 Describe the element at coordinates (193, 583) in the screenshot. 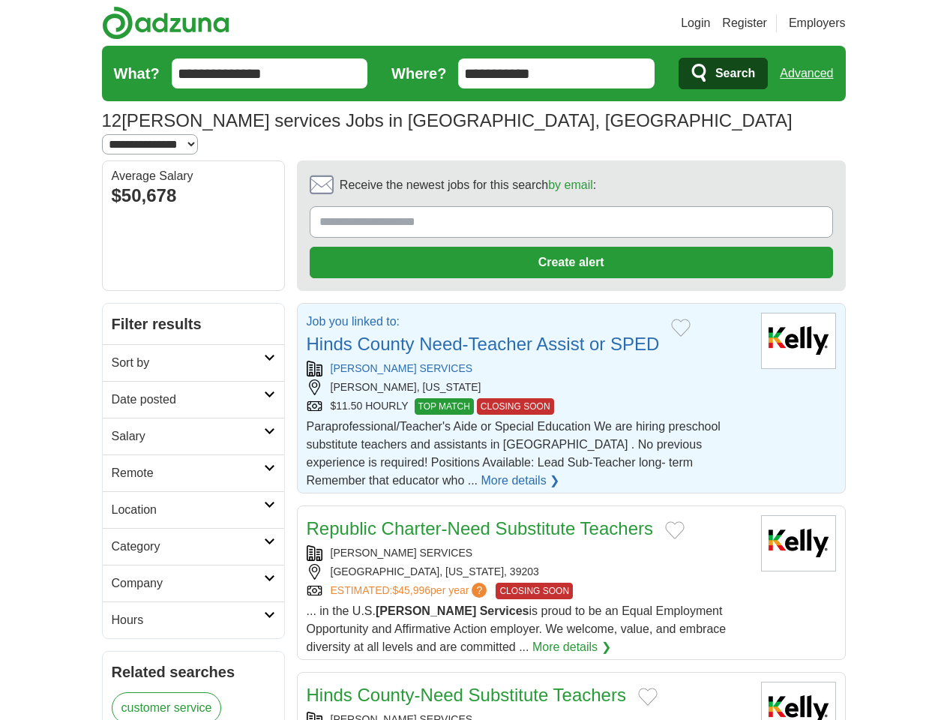

I see `a: Company` at that location.